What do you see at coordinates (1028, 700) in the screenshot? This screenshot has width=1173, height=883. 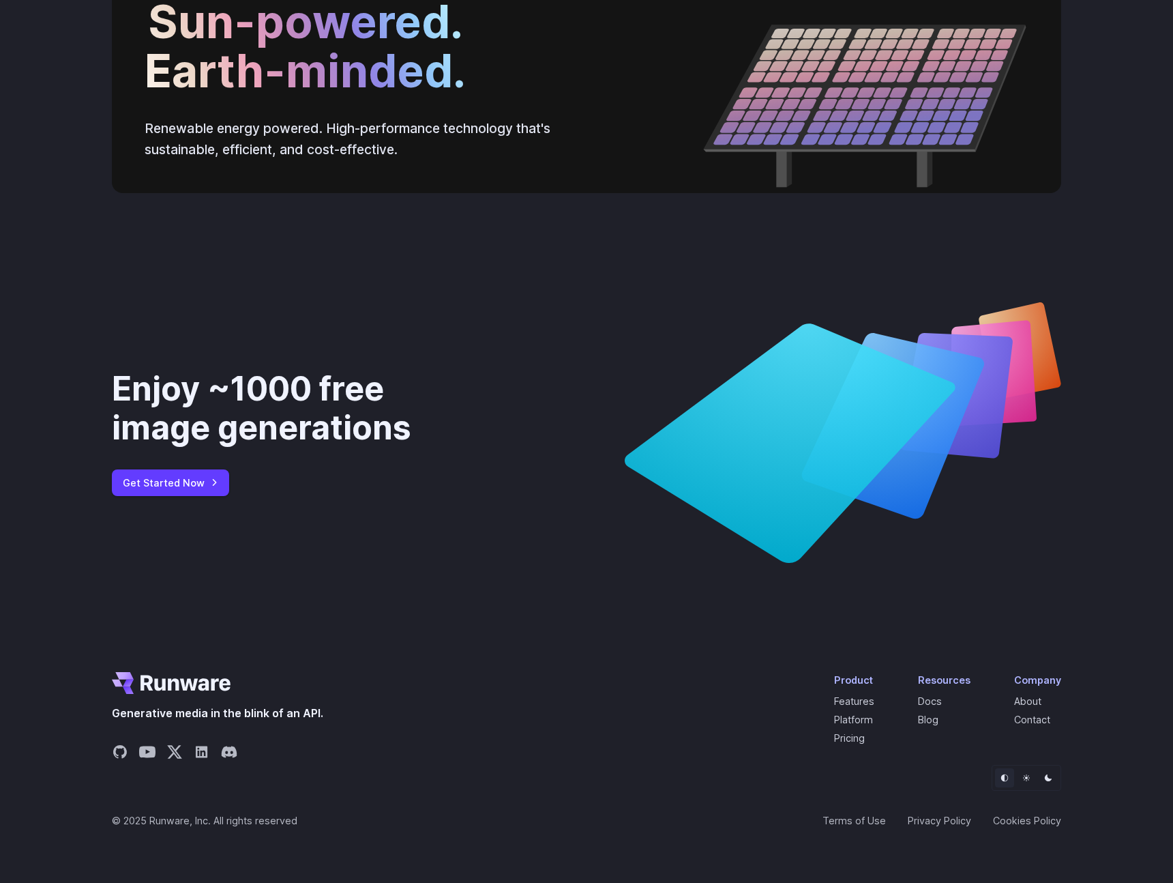 I see `a: About` at bounding box center [1028, 700].